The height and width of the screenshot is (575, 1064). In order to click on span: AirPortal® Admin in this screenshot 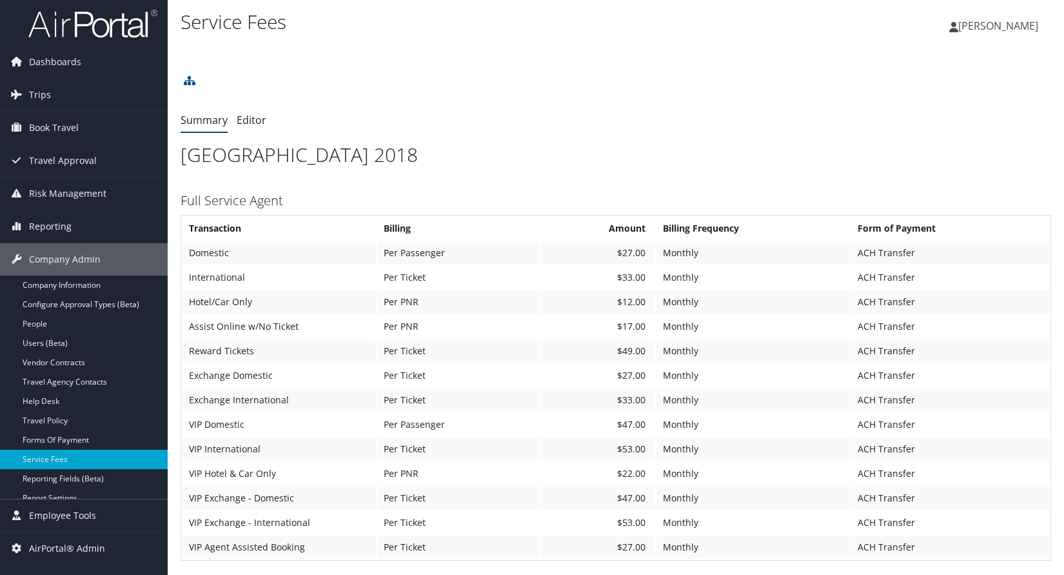, I will do `click(67, 548)`.